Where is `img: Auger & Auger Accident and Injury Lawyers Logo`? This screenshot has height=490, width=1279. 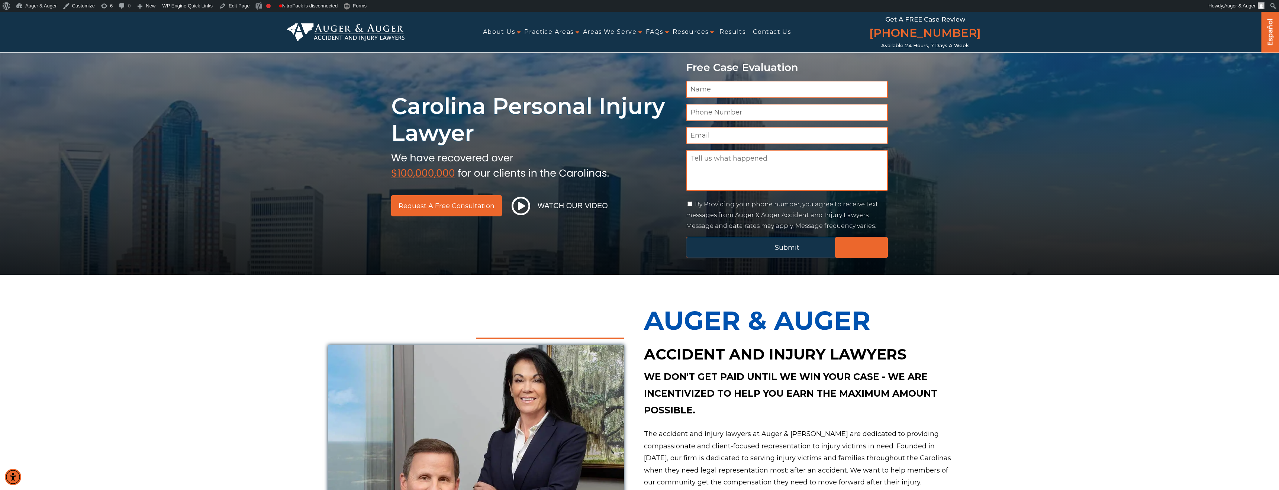
img: Auger & Auger Accident and Injury Lawyers Logo is located at coordinates (346, 32).